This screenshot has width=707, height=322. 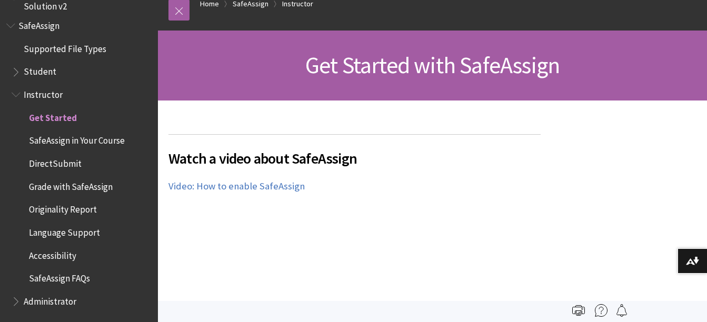 I want to click on a: Video: How to enable SafeAssign, so click(x=236, y=186).